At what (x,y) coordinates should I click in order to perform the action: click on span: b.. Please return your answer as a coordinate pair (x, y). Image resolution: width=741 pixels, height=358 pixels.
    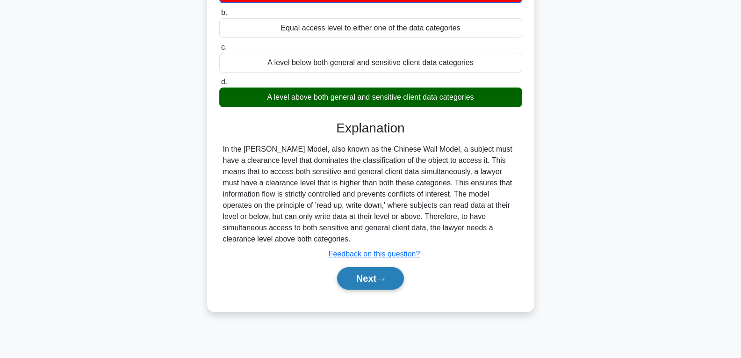
    Looking at the image, I should click on (224, 12).